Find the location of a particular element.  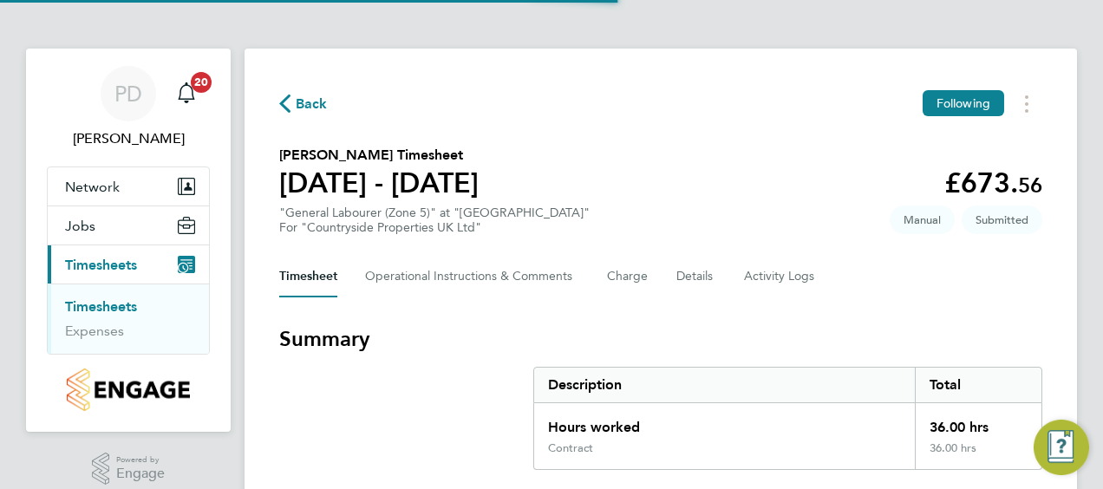

span: Timesheets is located at coordinates (101, 264).